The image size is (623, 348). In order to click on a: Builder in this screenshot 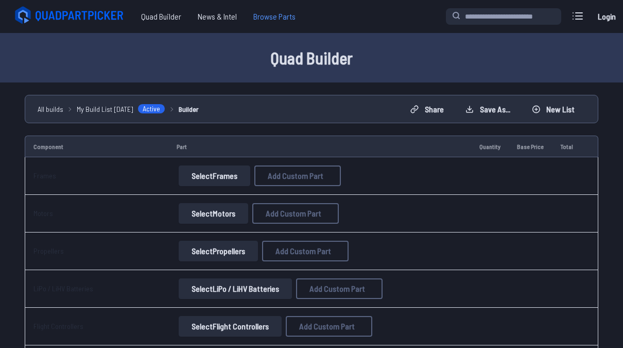, I will do `click(189, 109)`.